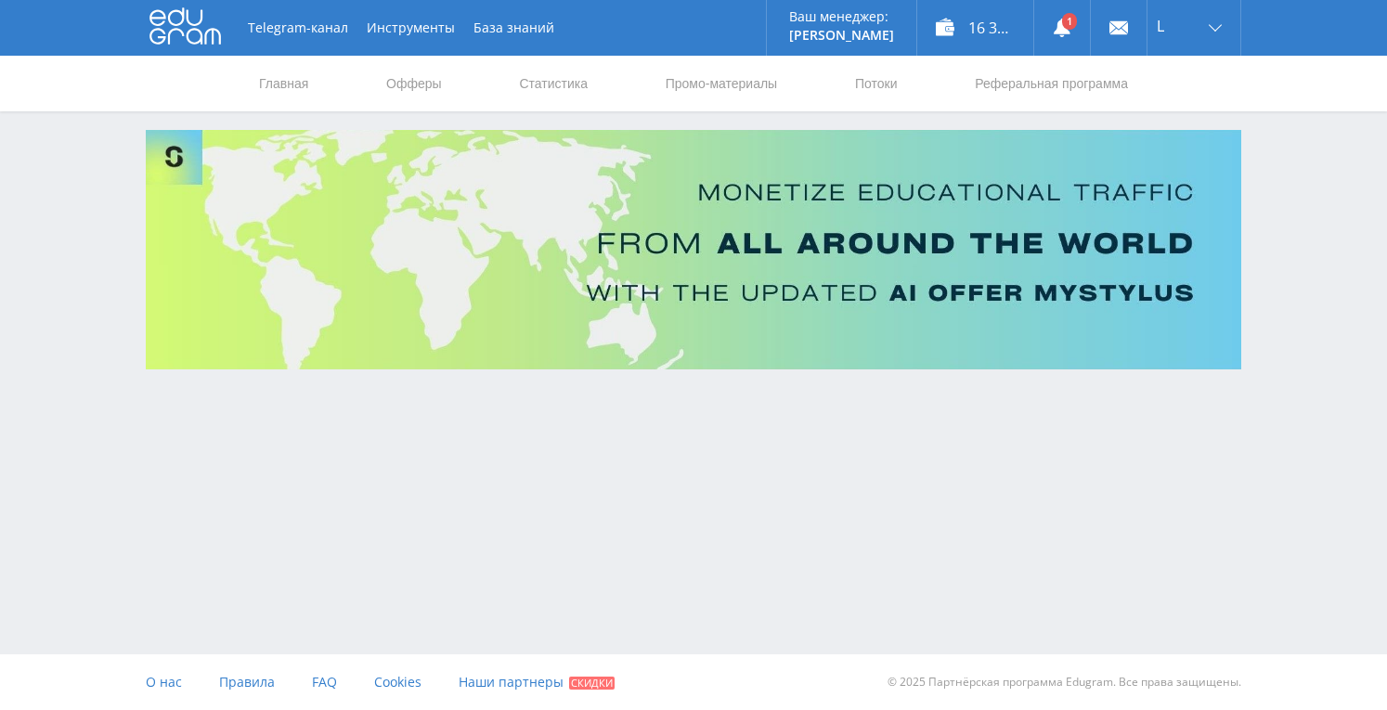  I want to click on span: Cookies, so click(397, 681).